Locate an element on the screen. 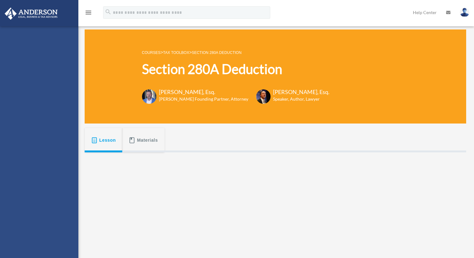 The height and width of the screenshot is (258, 474). h1: Section 280A Deduction is located at coordinates (236, 69).